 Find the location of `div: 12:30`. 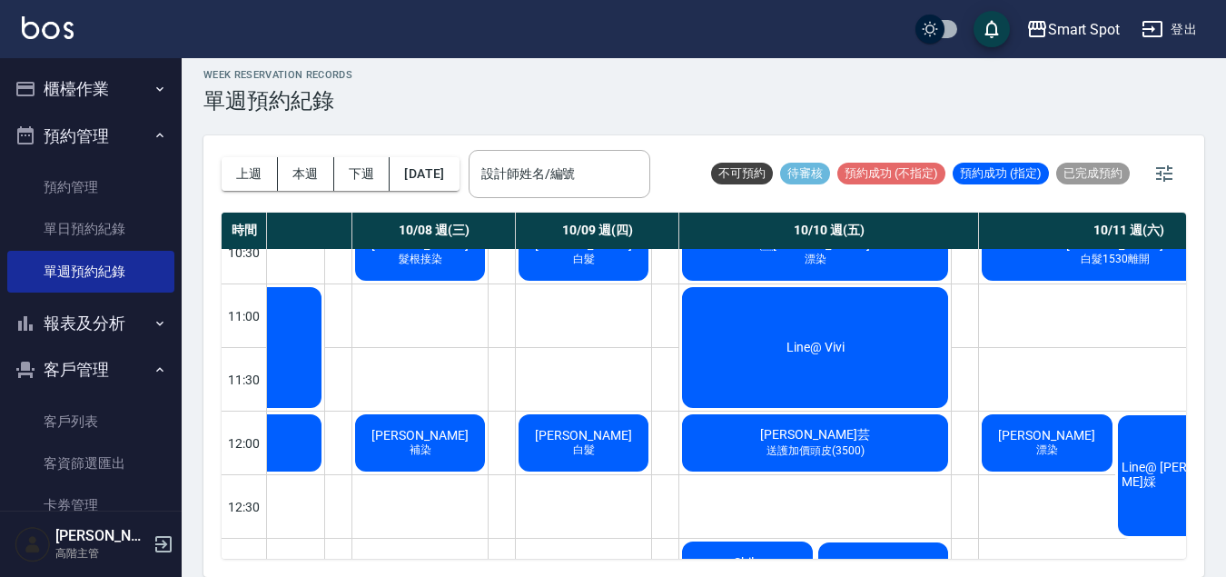

div: 12:30 is located at coordinates (244, 506).